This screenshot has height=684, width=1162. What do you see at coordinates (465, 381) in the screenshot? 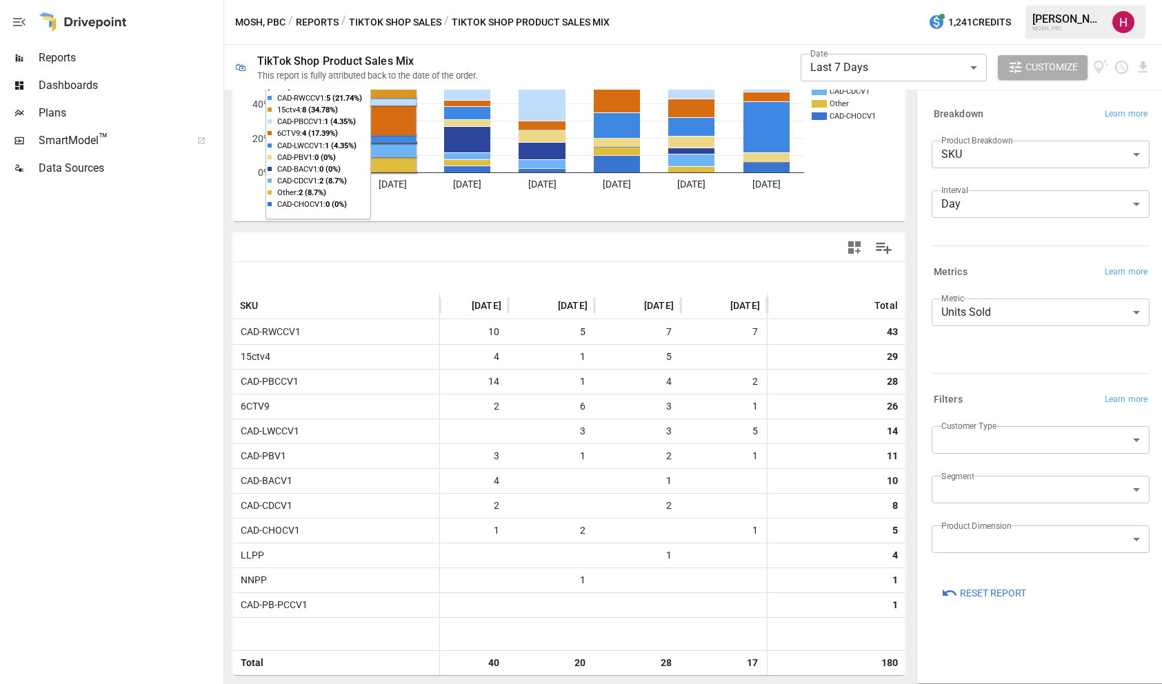
I see `span: 14` at bounding box center [465, 381].